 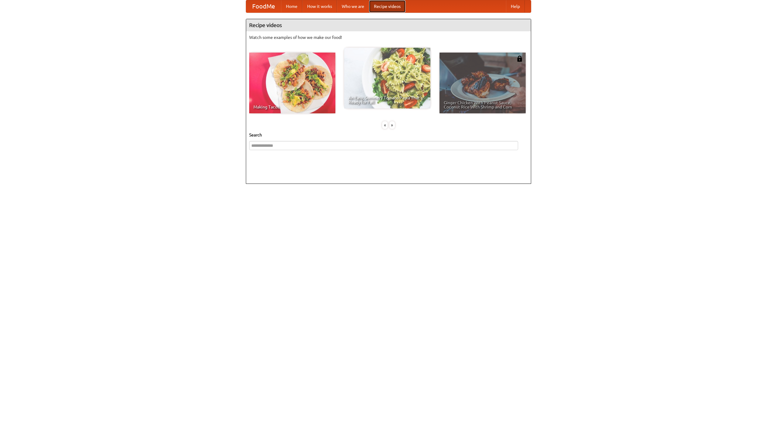 I want to click on a: An Easy, Summery Tomato Pasta That's Ready for Fall, so click(x=387, y=78).